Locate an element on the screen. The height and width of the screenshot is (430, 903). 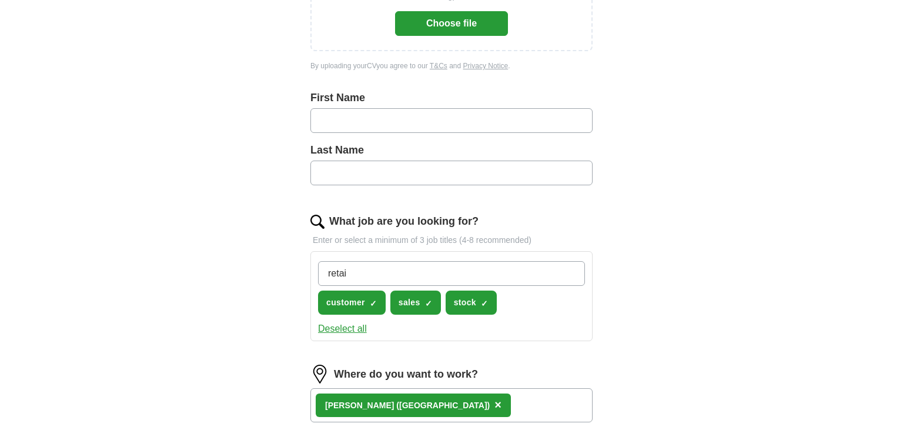
span: stock is located at coordinates (465, 302).